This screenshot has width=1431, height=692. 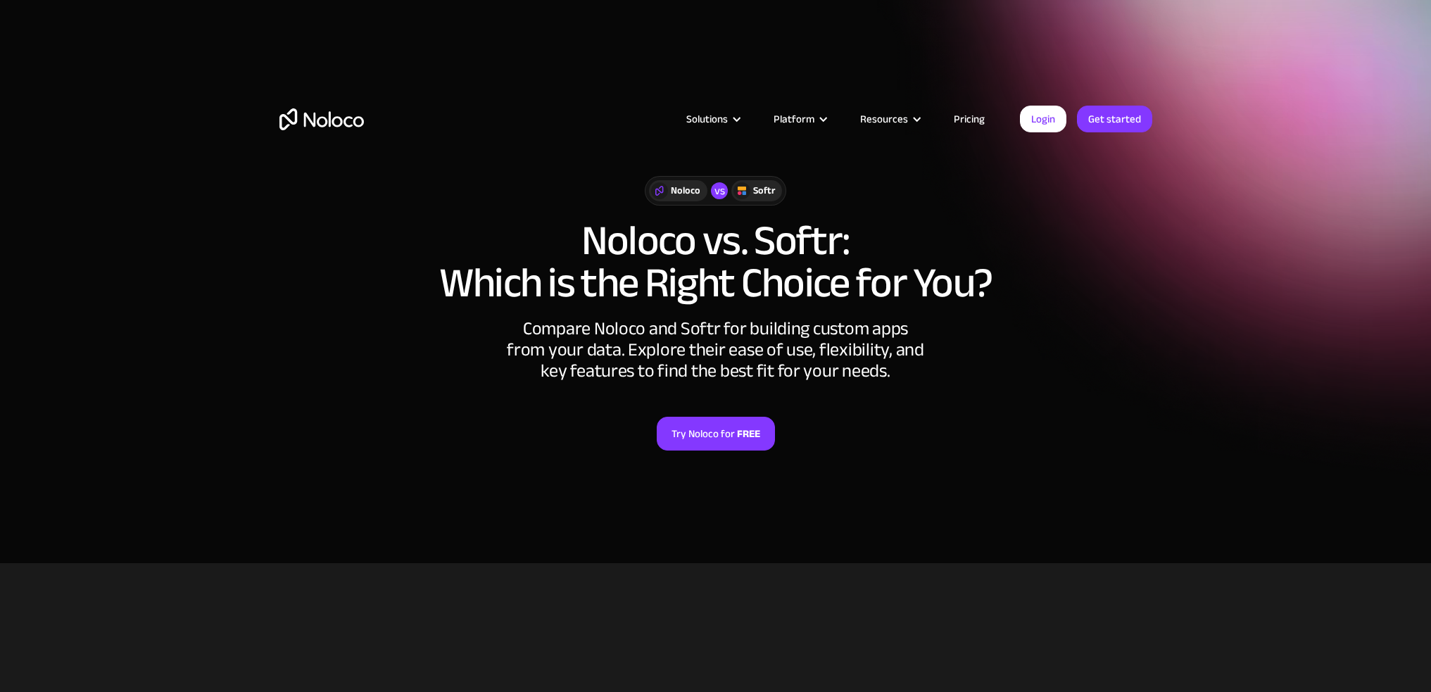 What do you see at coordinates (716, 350) in the screenshot?
I see `div: Compare Noloco and Softr for building custom apps from your data. Explore their ease of use, flex...` at bounding box center [716, 350].